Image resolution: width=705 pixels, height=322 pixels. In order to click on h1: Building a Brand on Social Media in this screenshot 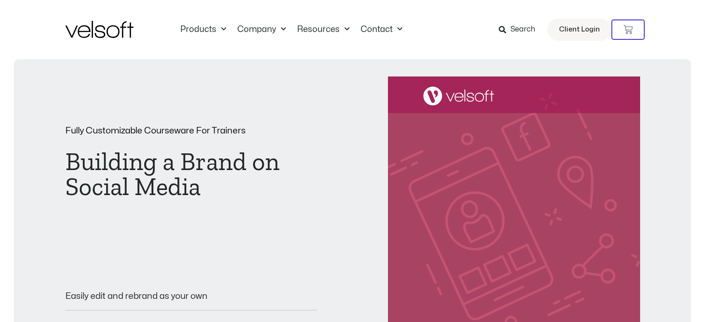, I will do `click(191, 174)`.